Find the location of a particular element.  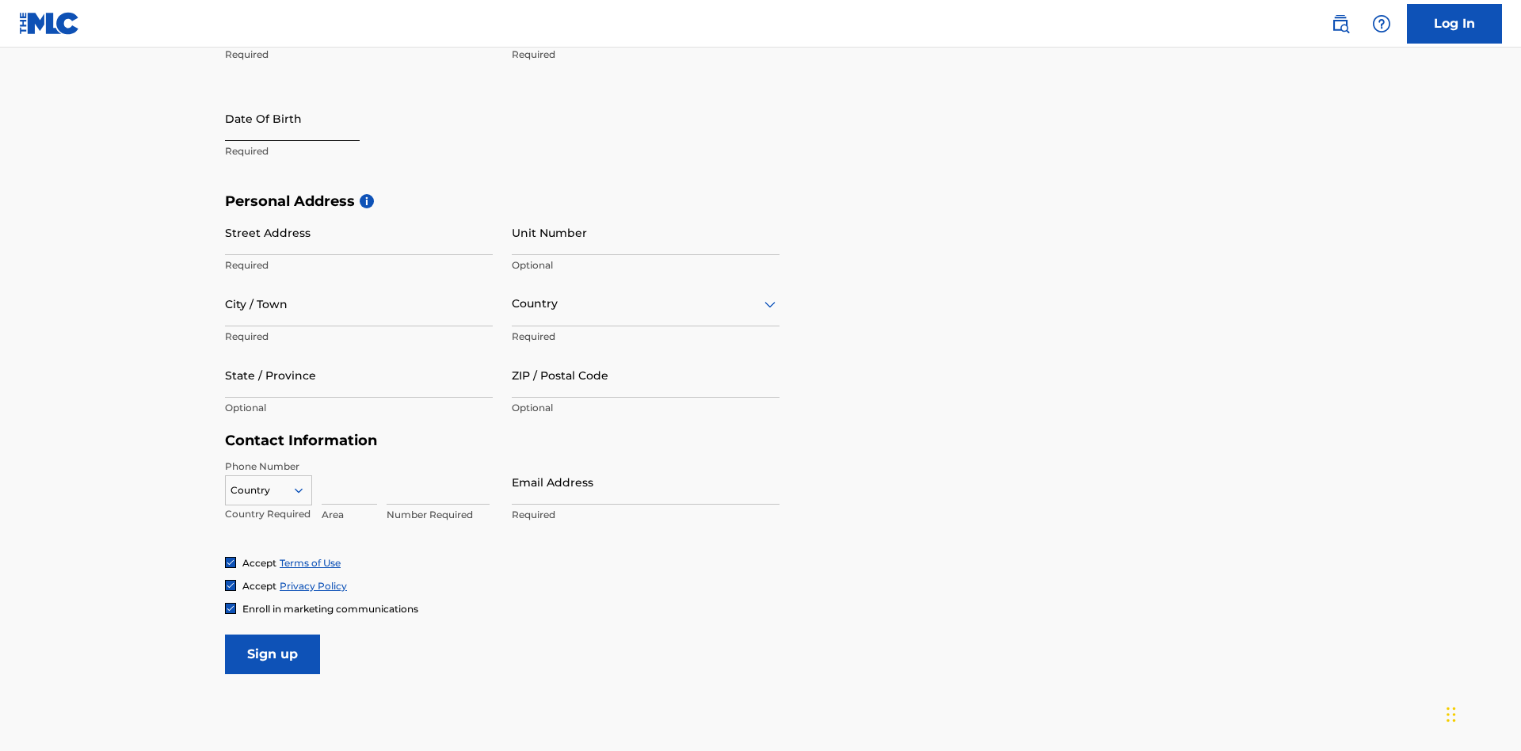

p: Country Required is located at coordinates (269, 514).